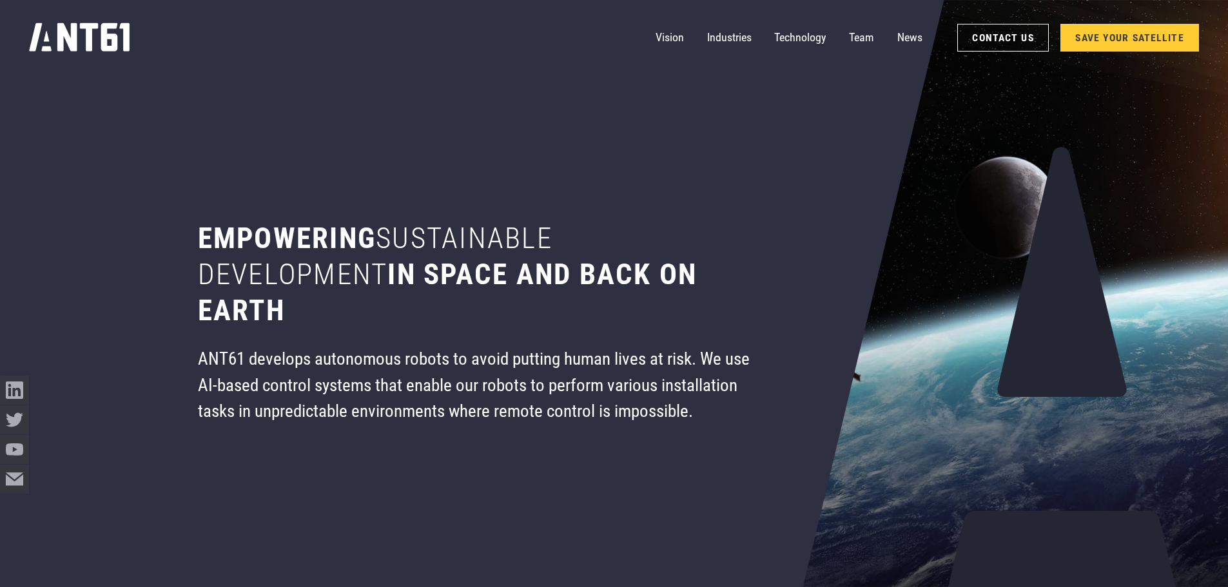 The image size is (1228, 587). What do you see at coordinates (729, 37) in the screenshot?
I see `a: Industries` at bounding box center [729, 37].